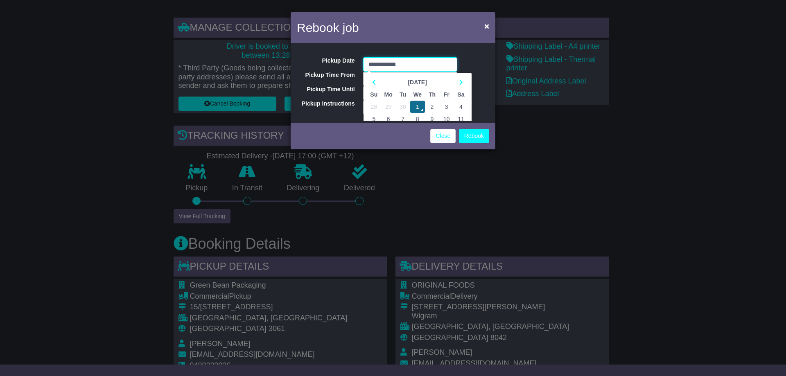 This screenshot has height=376, width=786. I want to click on h4: Rebook job, so click(328, 27).